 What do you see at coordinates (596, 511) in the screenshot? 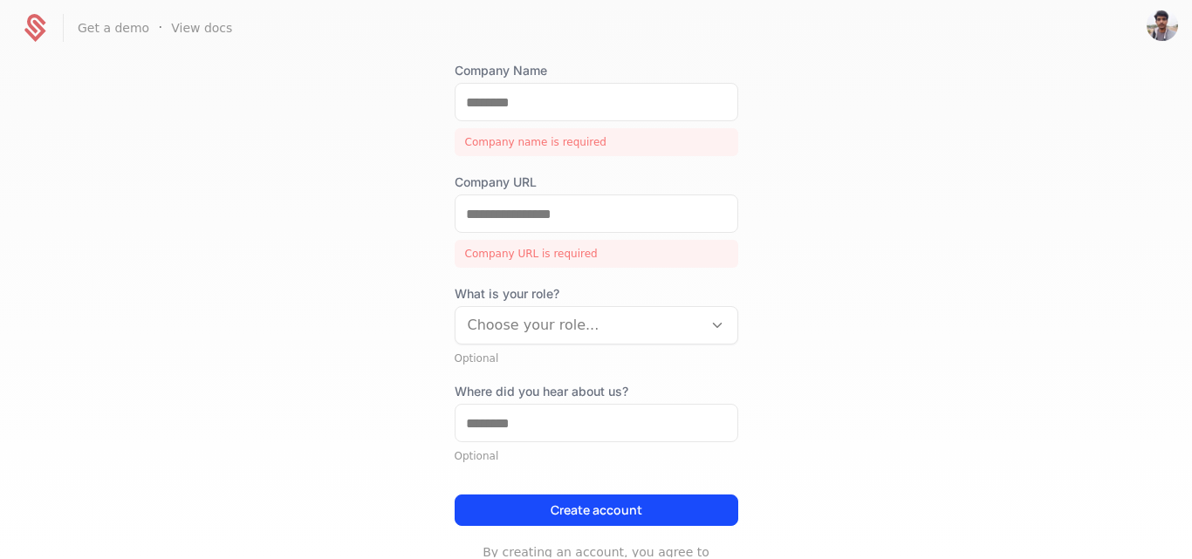
I see `button: Create account` at bounding box center [596, 511].